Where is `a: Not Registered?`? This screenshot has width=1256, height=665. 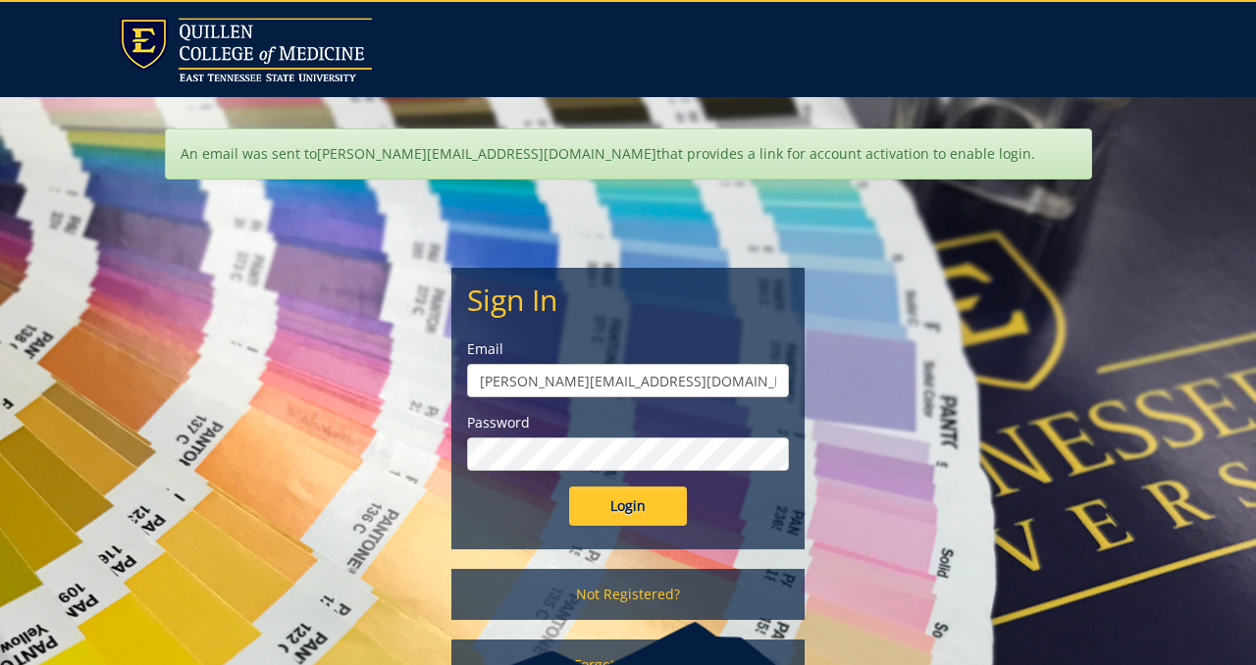
a: Not Registered? is located at coordinates (628, 595).